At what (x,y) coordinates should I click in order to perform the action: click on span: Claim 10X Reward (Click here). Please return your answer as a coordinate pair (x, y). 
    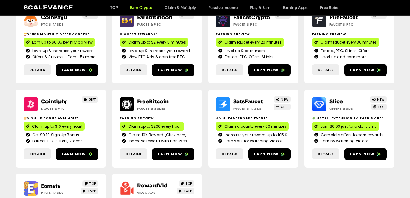
    Looking at the image, I should click on (157, 135).